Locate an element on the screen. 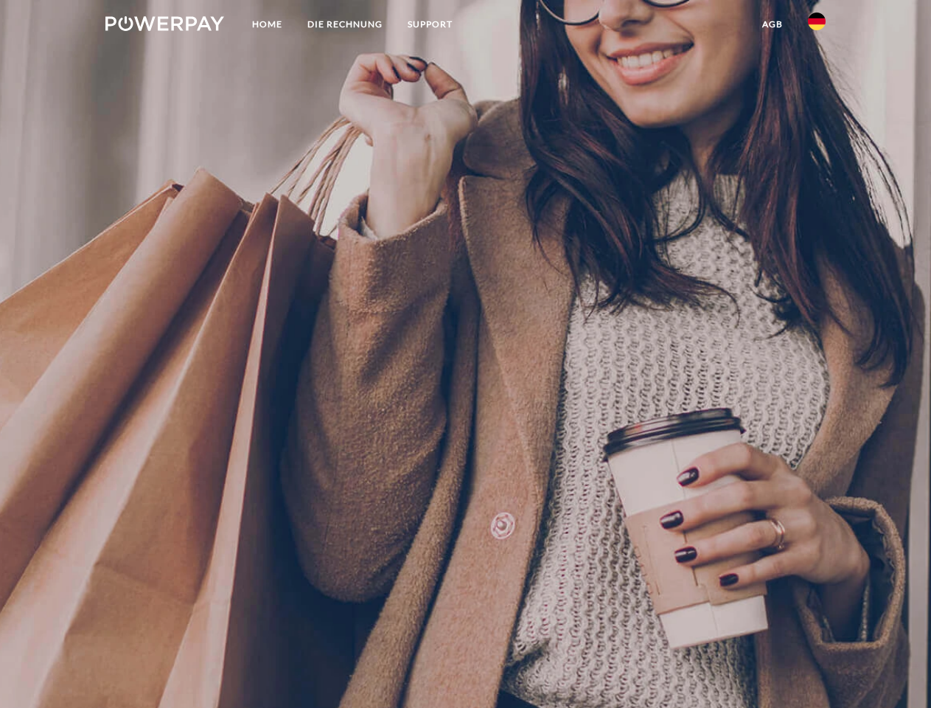 The height and width of the screenshot is (708, 931). img: logo-powerpay-white.svg is located at coordinates (164, 24).